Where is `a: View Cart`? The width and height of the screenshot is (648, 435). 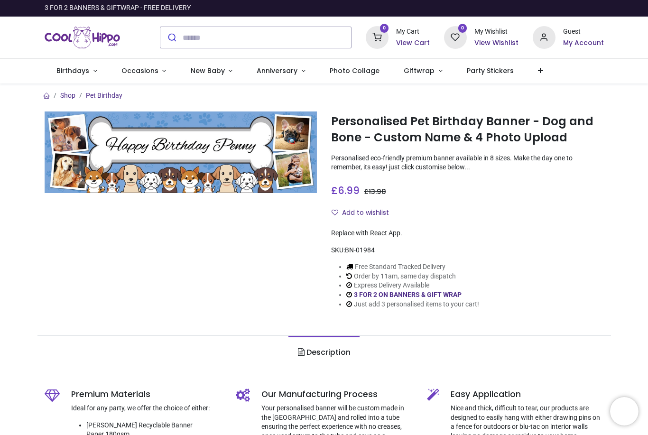 a: View Cart is located at coordinates (413, 43).